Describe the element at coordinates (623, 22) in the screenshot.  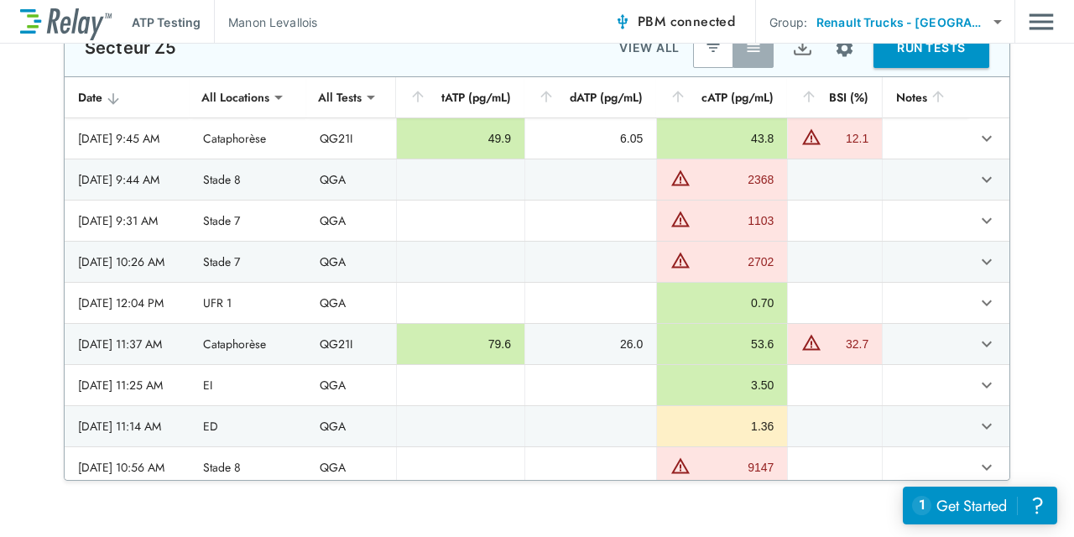
I see `img: Connected Icon` at that location.